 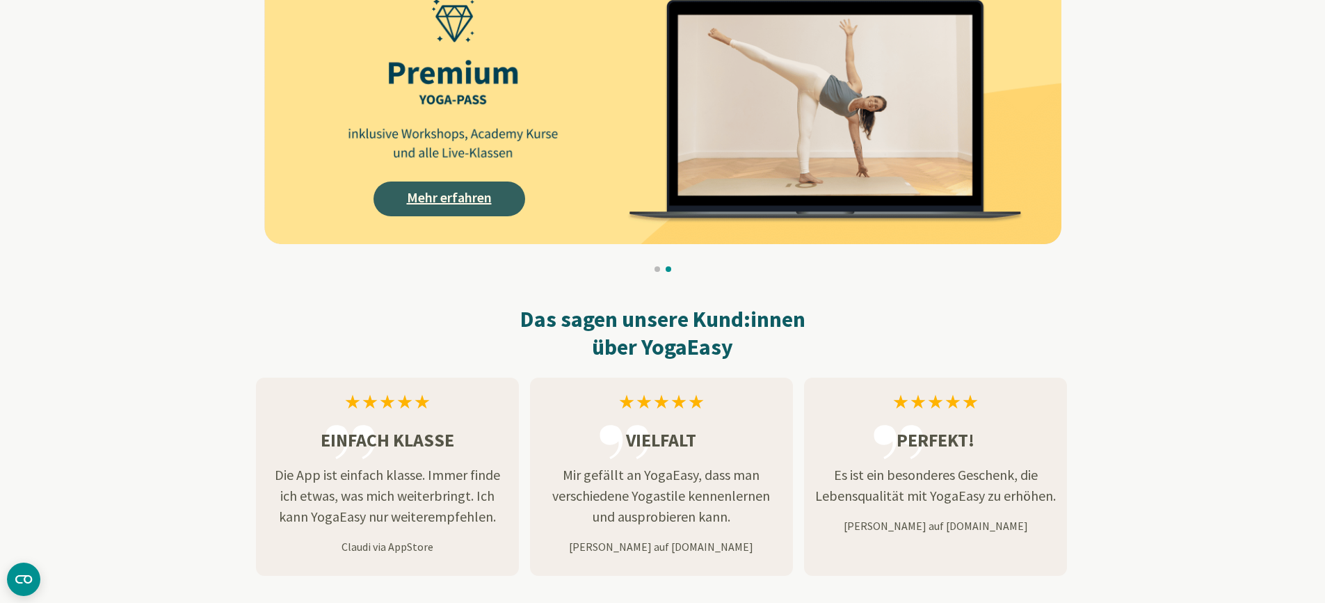 I want to click on h3: Vielfalt, so click(x=661, y=440).